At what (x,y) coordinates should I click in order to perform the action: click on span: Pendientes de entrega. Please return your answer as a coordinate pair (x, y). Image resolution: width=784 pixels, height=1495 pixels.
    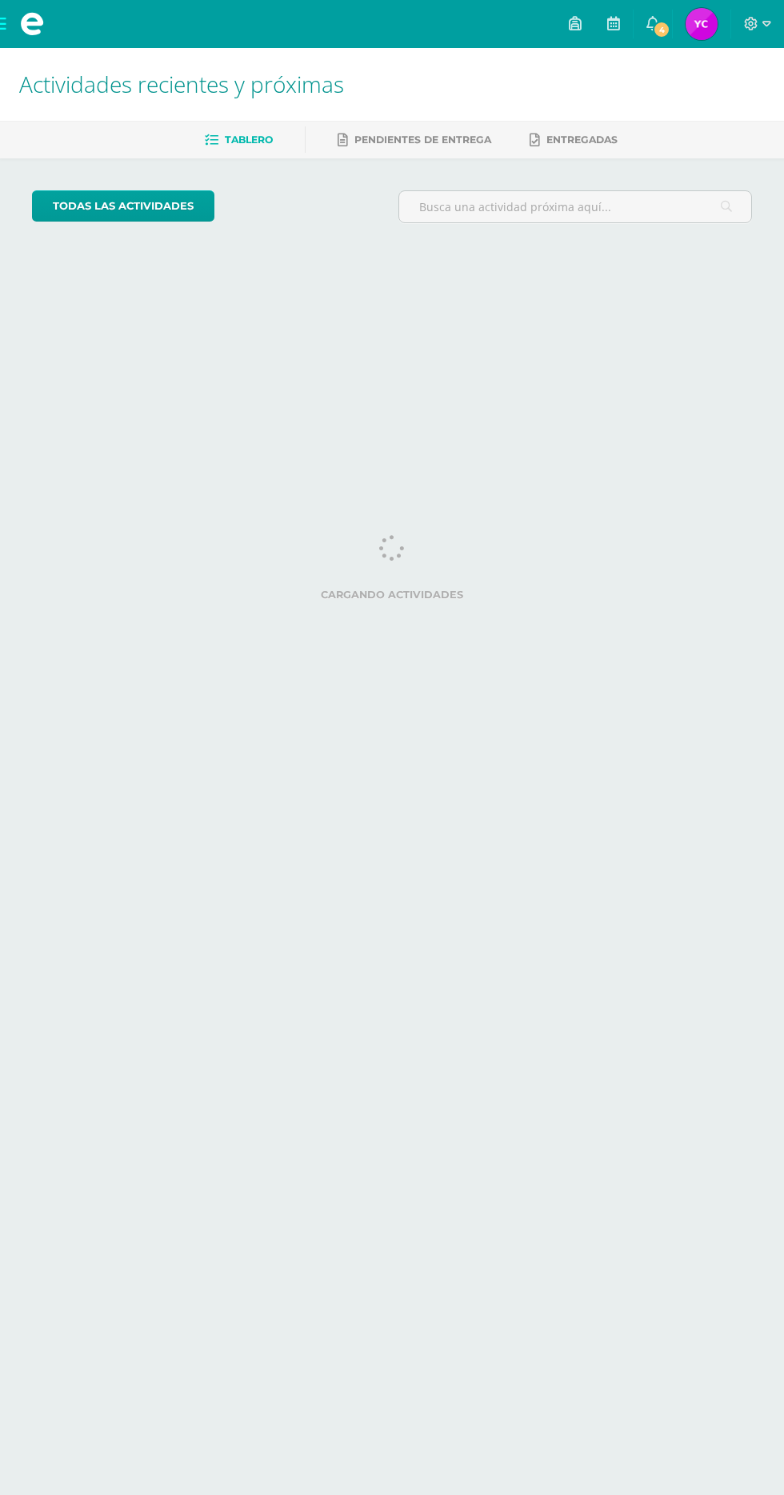
    Looking at the image, I should click on (422, 139).